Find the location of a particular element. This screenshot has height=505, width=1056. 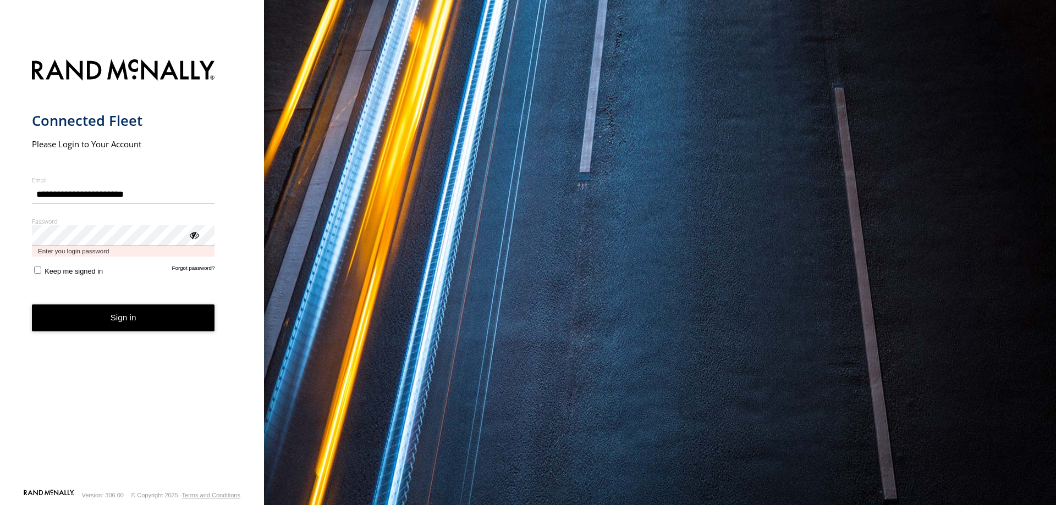

a: Forgot password? is located at coordinates (194, 270).